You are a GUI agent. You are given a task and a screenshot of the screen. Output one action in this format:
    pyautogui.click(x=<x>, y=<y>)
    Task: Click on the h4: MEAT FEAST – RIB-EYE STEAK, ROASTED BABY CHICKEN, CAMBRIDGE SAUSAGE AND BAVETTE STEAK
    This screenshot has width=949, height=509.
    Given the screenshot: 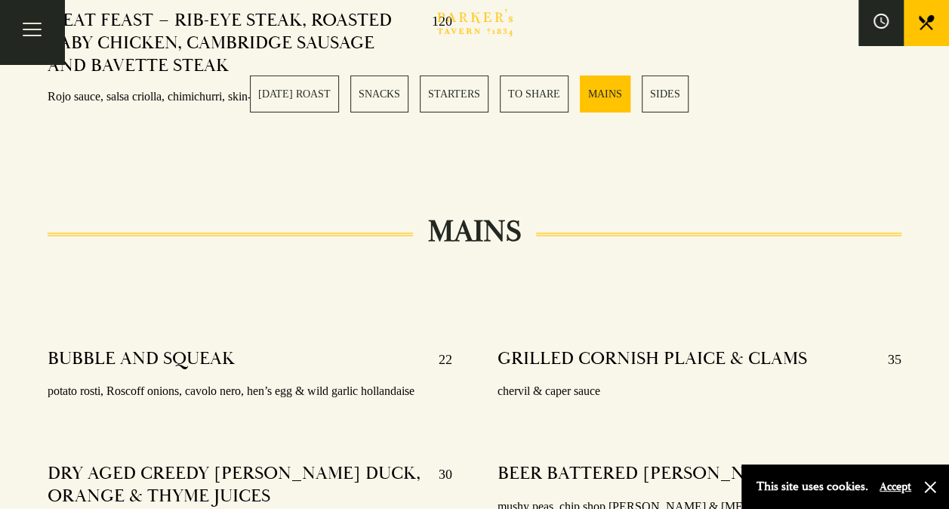 What is the action you would take?
    pyautogui.click(x=232, y=43)
    